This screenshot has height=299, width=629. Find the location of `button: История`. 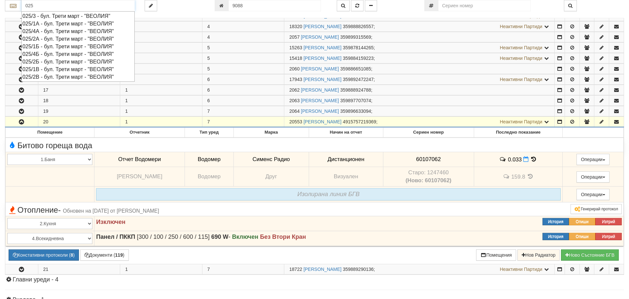

button: История is located at coordinates (556, 236).